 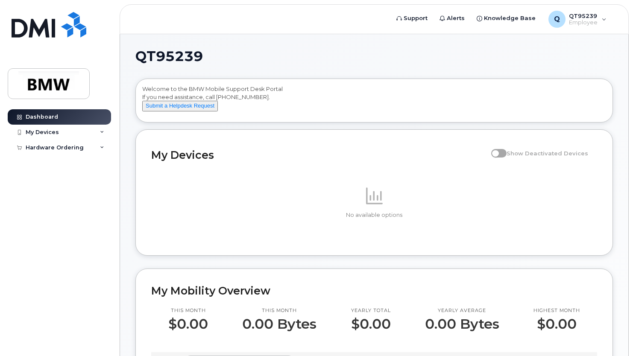 What do you see at coordinates (494, 149) in the screenshot?
I see `input: Show Deactivated Devices` at bounding box center [494, 149].